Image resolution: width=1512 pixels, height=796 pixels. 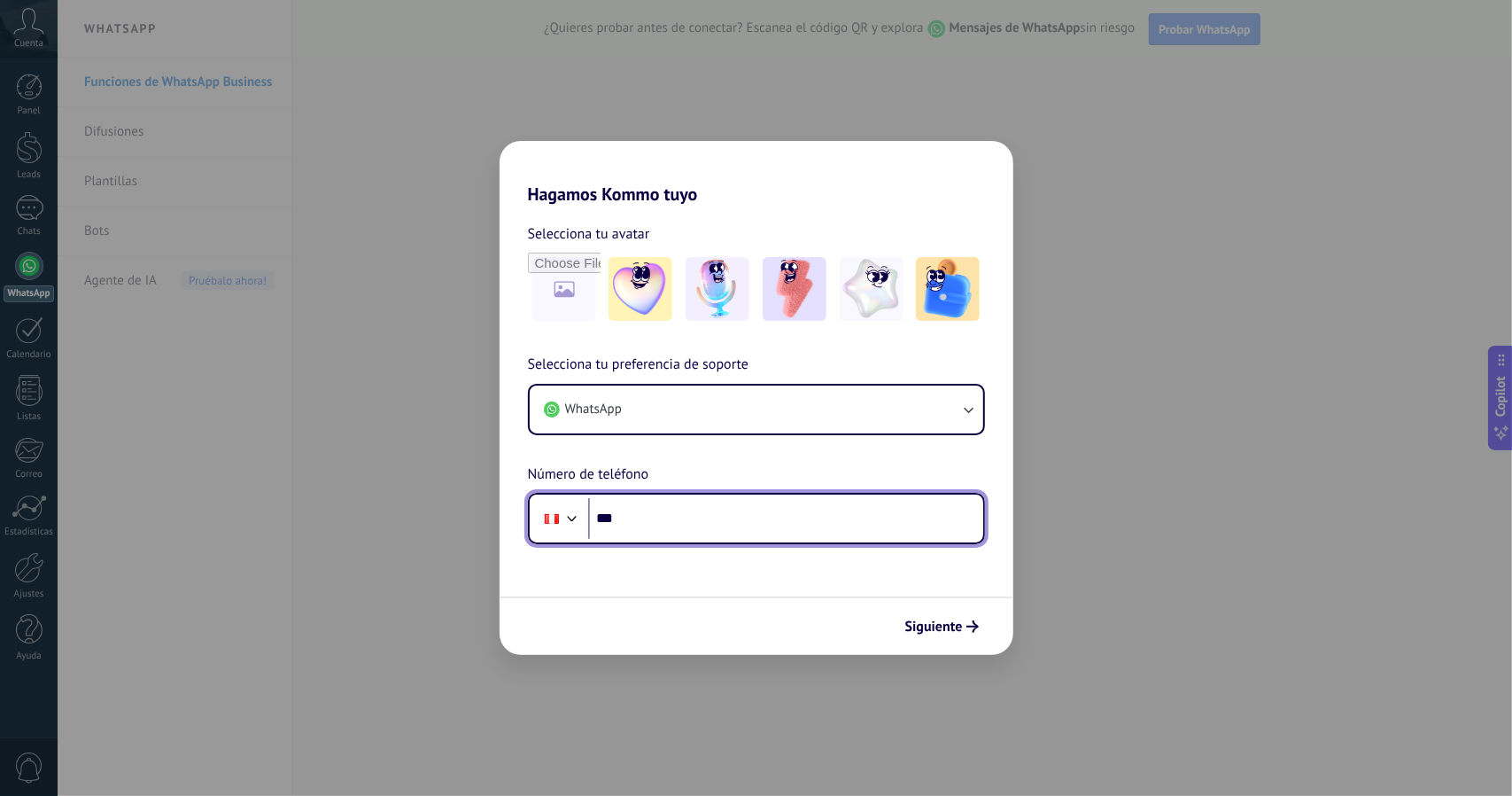 What do you see at coordinates (757, 409) in the screenshot?
I see `button: WhatsApp` at bounding box center [757, 409].